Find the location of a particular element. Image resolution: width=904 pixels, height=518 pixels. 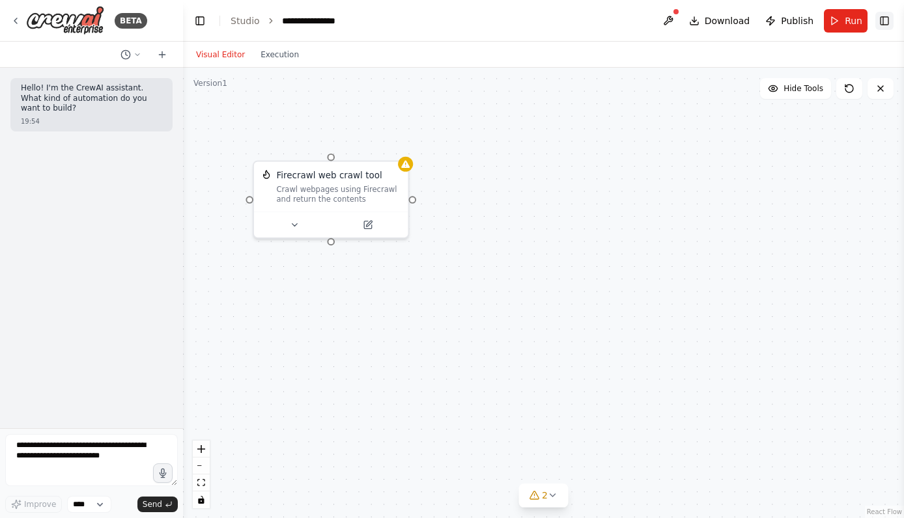

div: Version 1 is located at coordinates (210, 83).